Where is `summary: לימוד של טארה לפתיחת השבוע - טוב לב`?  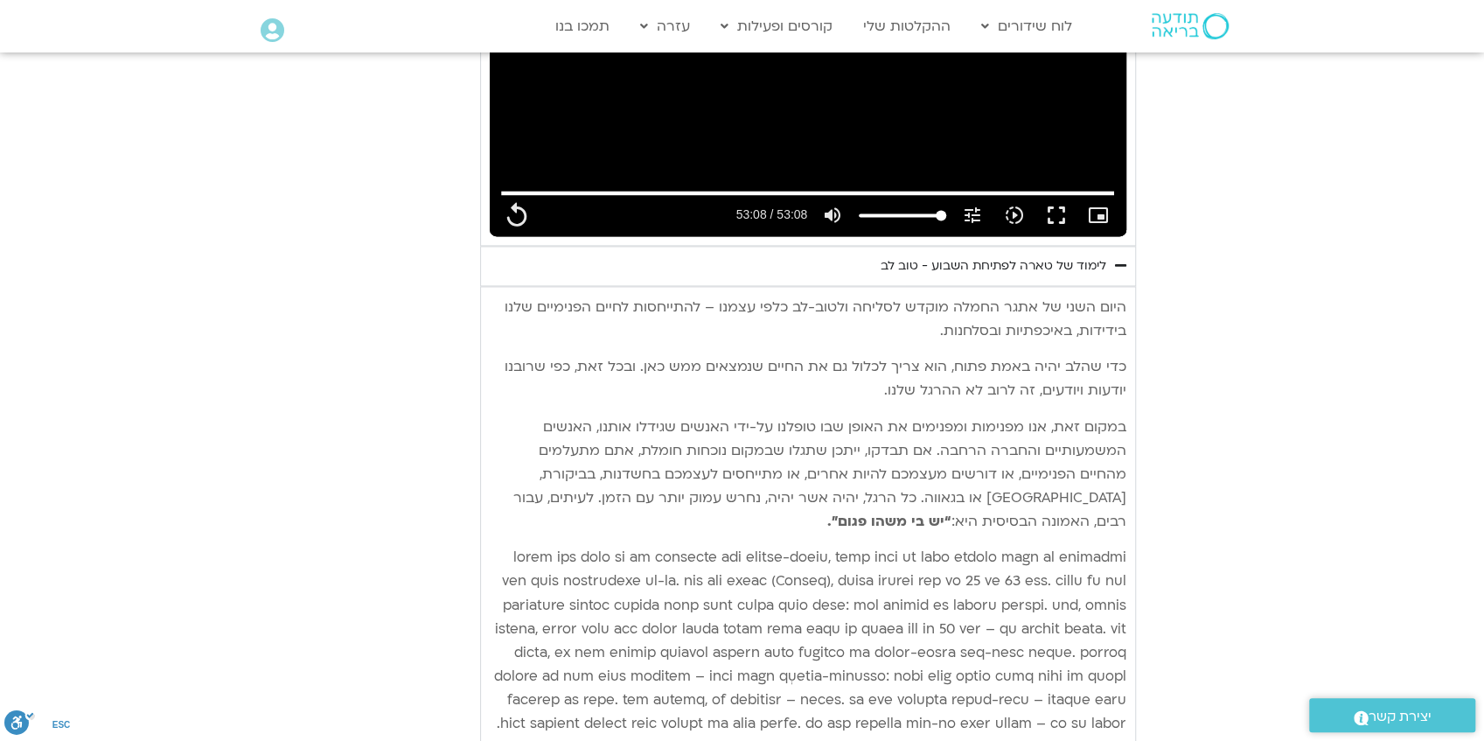
summary: לימוד של טארה לפתיחת השבוע - טוב לב is located at coordinates (808, 266).